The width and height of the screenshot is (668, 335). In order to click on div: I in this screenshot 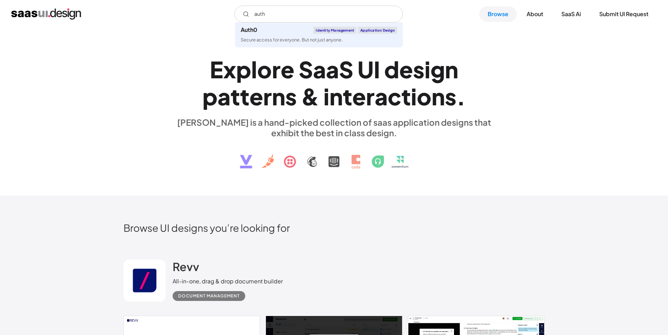, I will do `click(377, 69)`.